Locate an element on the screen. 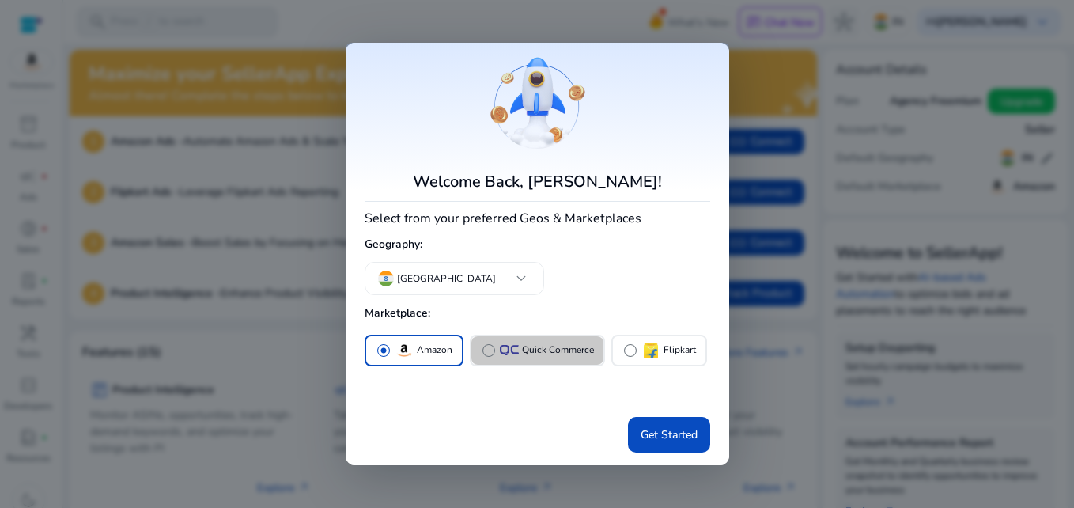  p: Quick Commerce is located at coordinates (558, 350).